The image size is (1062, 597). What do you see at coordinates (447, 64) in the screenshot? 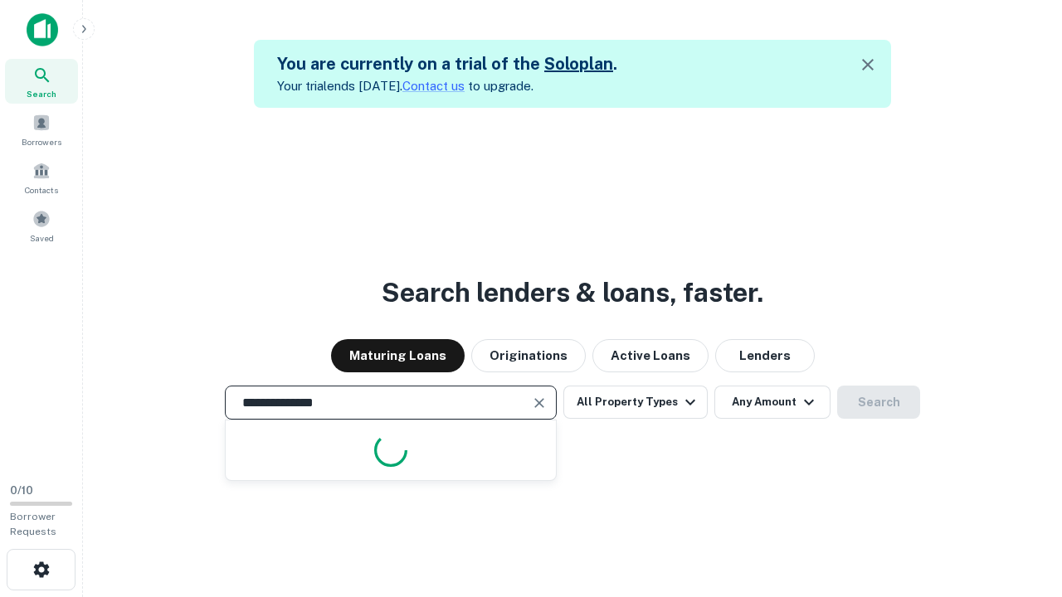
I see `h5: You are currently on a trial of the .` at bounding box center [447, 64].